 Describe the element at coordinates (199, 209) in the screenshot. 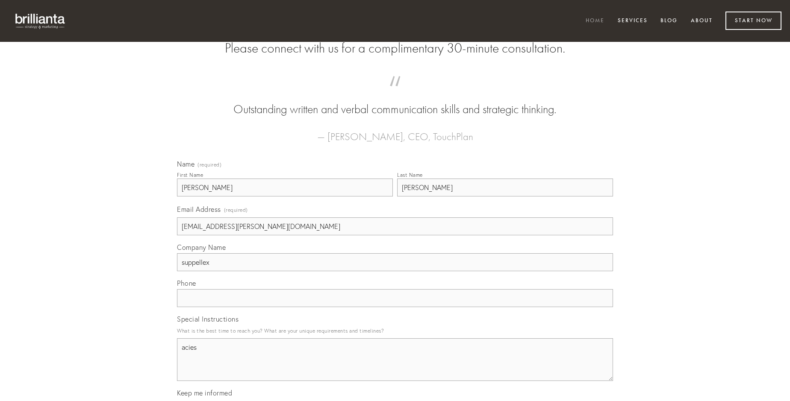

I see `span: Email Address` at that location.